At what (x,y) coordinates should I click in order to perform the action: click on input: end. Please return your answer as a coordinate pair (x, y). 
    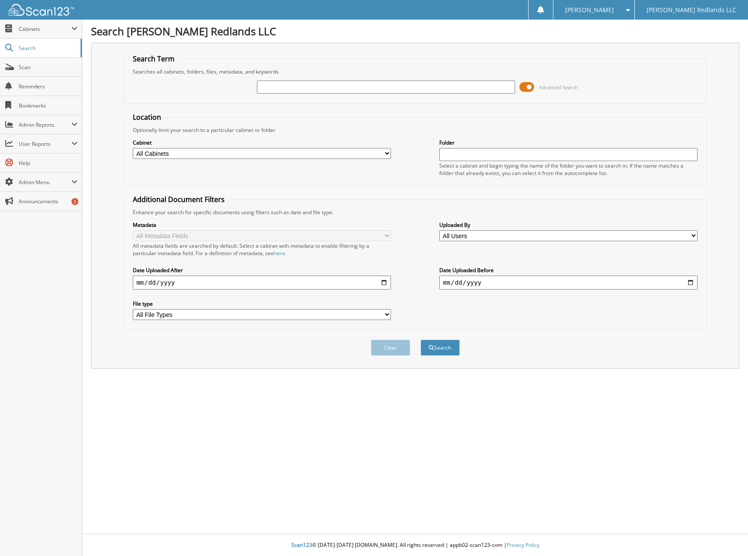
    Looking at the image, I should click on (568, 282).